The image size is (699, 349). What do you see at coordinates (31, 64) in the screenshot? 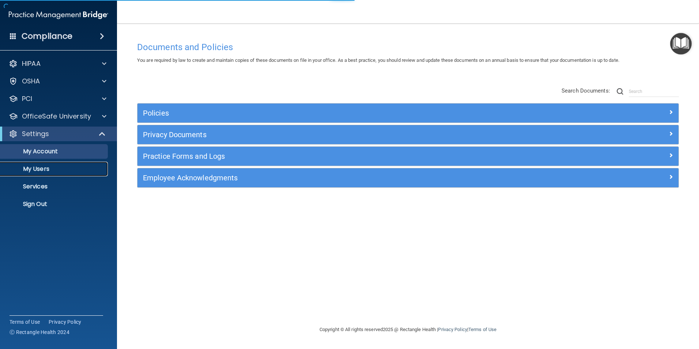
I see `p: HIPAA` at bounding box center [31, 64].